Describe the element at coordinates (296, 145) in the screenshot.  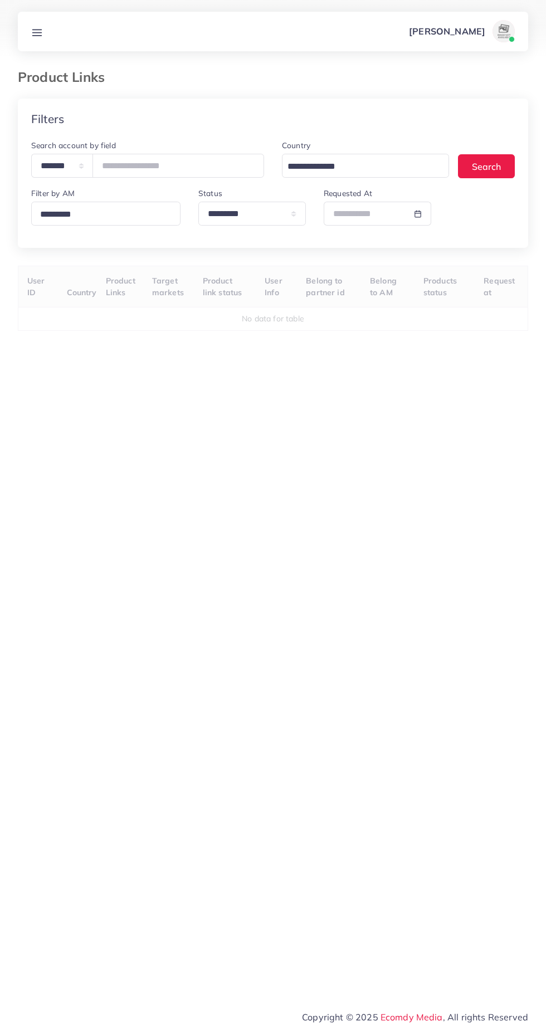
I see `label: Country` at that location.